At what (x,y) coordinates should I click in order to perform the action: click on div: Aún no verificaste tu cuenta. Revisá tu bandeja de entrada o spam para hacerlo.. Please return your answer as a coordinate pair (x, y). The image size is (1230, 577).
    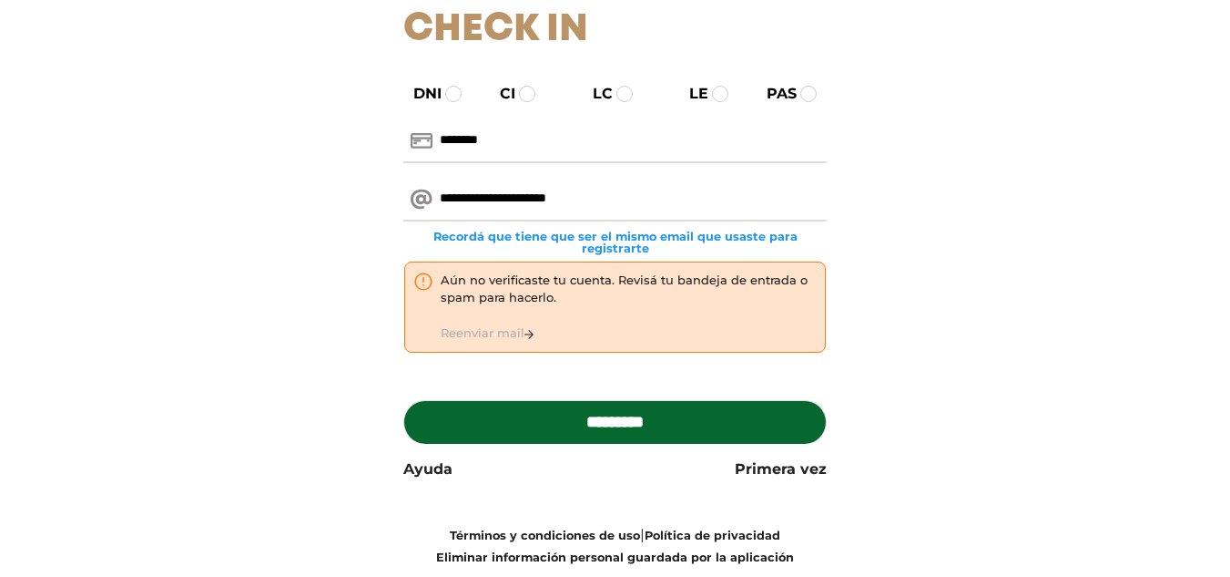
    Looking at the image, I should click on (628, 307).